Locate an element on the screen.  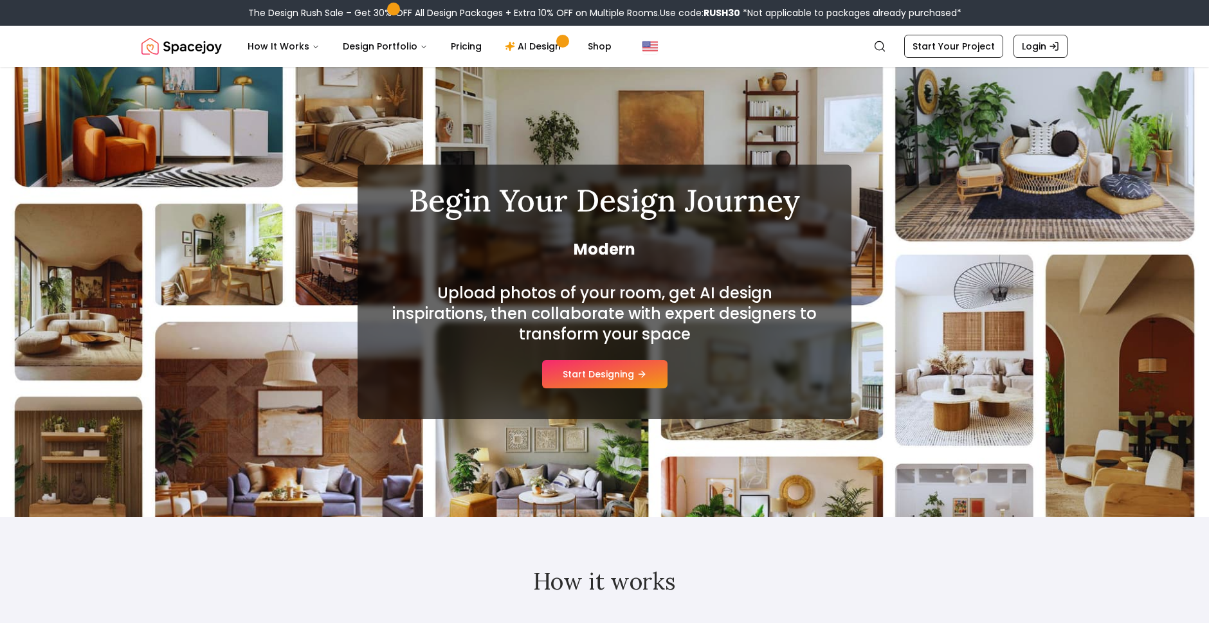
button: How It Works is located at coordinates (284, 46).